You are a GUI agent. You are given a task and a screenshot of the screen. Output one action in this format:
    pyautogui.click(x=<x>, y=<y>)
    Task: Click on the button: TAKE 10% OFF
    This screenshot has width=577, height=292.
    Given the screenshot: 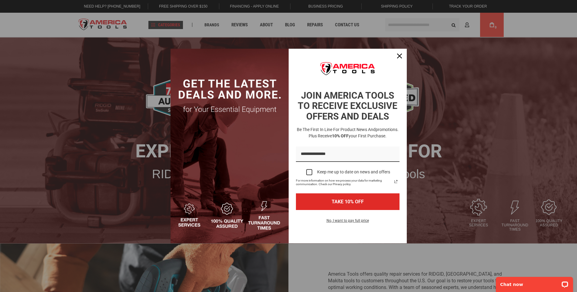 What is the action you would take?
    pyautogui.click(x=348, y=202)
    